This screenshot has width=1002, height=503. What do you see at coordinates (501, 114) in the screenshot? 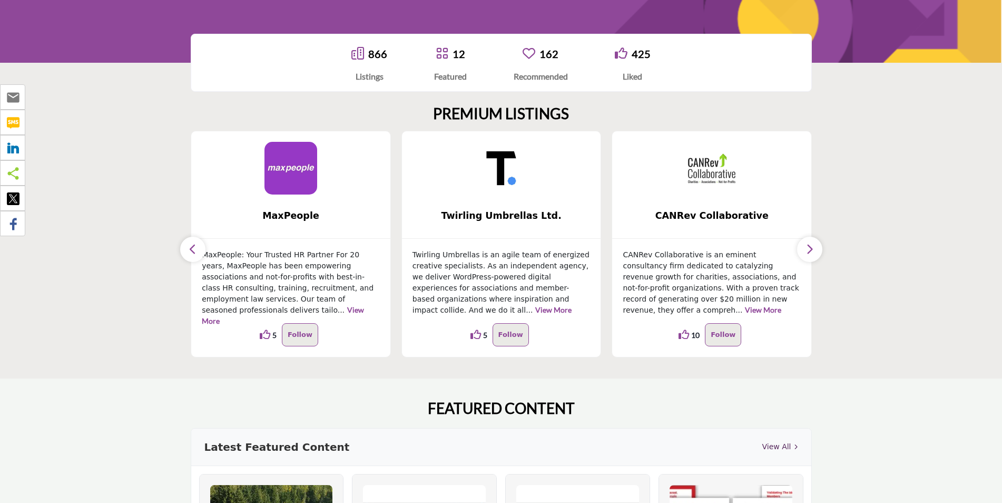
I see `h2: PREMIUM LISTINGS` at bounding box center [501, 114].